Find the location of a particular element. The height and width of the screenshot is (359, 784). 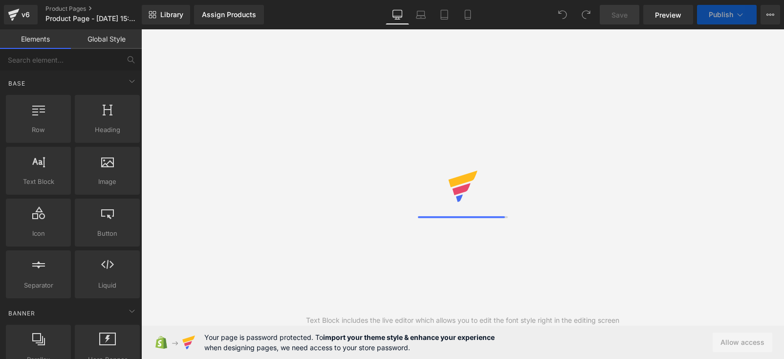

span: Row is located at coordinates (38, 129).